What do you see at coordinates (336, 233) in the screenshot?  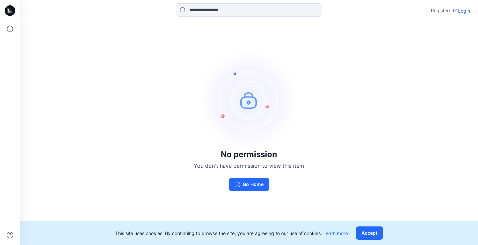 I see `a: Learn more` at bounding box center [336, 233].